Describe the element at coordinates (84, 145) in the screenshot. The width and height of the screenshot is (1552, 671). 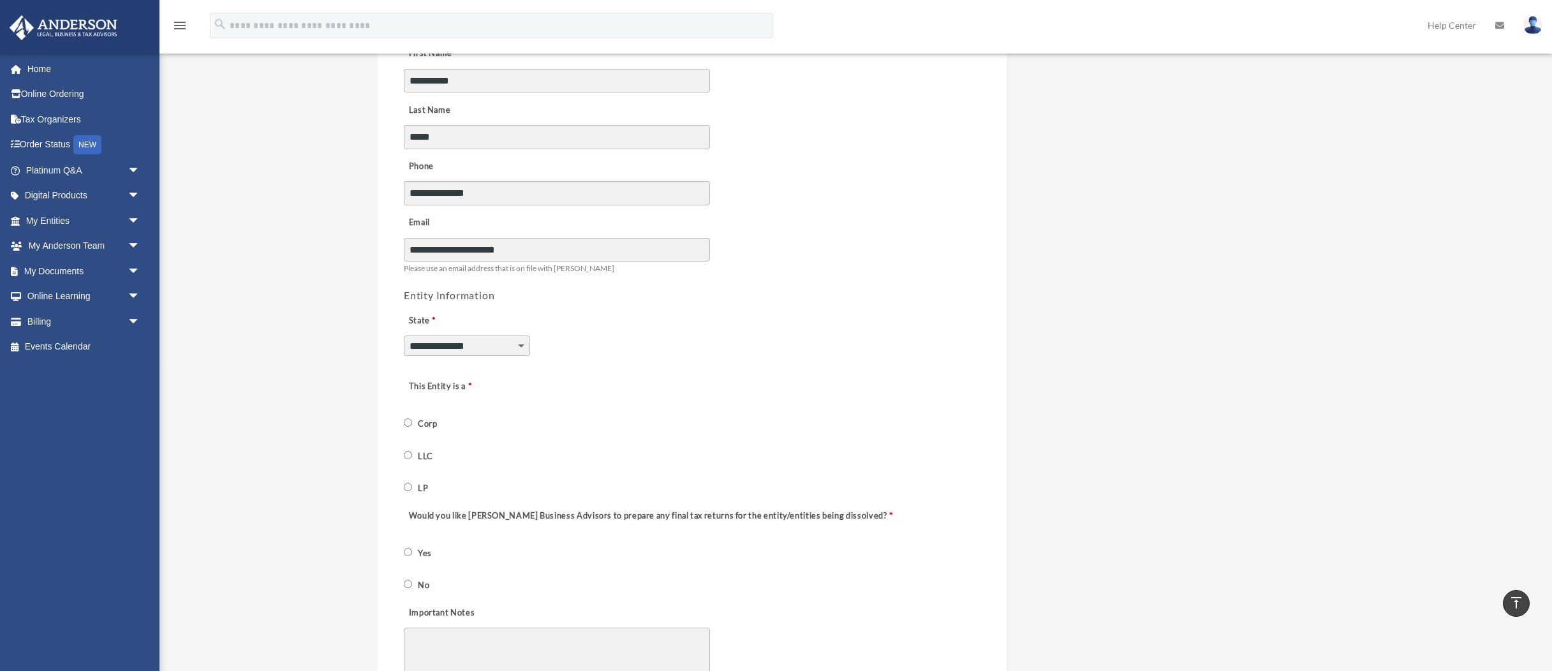
I see `a: Order StatusNEW` at that location.